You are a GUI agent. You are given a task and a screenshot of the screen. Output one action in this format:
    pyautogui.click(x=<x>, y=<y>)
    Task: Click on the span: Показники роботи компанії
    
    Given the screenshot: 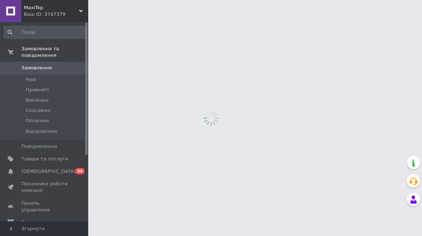 What is the action you would take?
    pyautogui.click(x=44, y=187)
    